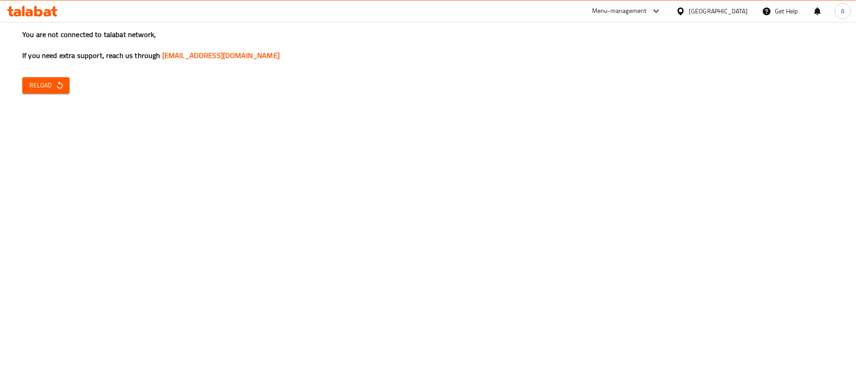  Describe the element at coordinates (46, 85) in the screenshot. I see `button: Reload` at that location.